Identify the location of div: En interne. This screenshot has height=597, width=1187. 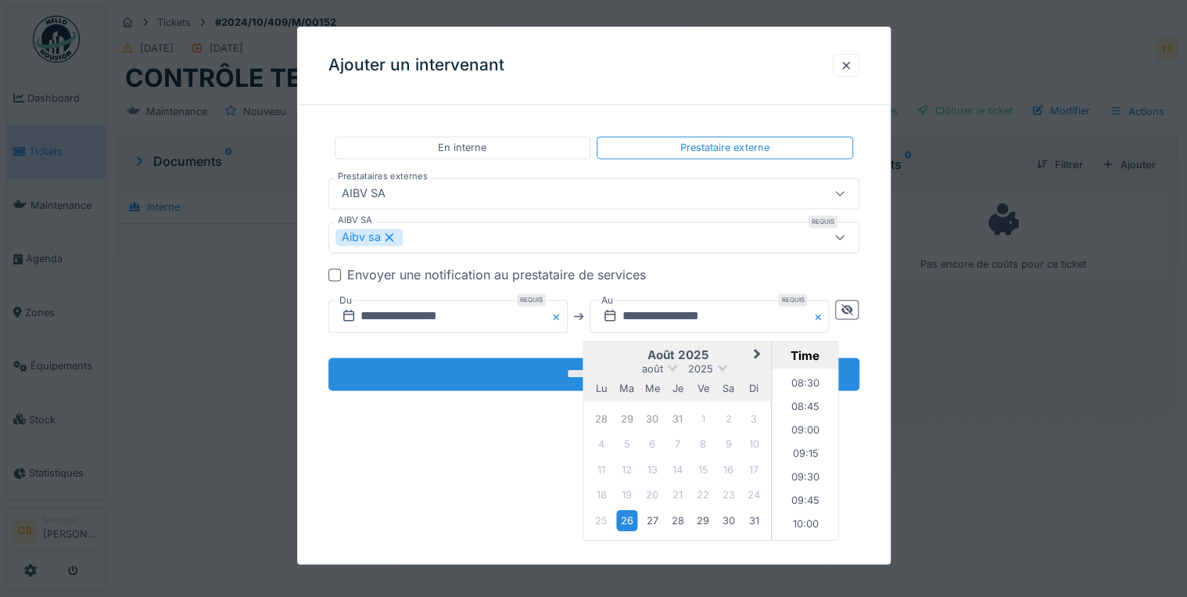
(462, 147).